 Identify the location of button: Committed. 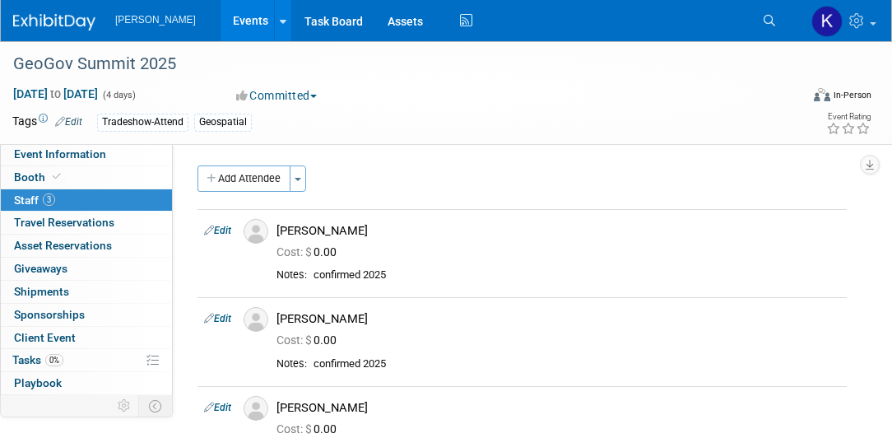
(276, 95).